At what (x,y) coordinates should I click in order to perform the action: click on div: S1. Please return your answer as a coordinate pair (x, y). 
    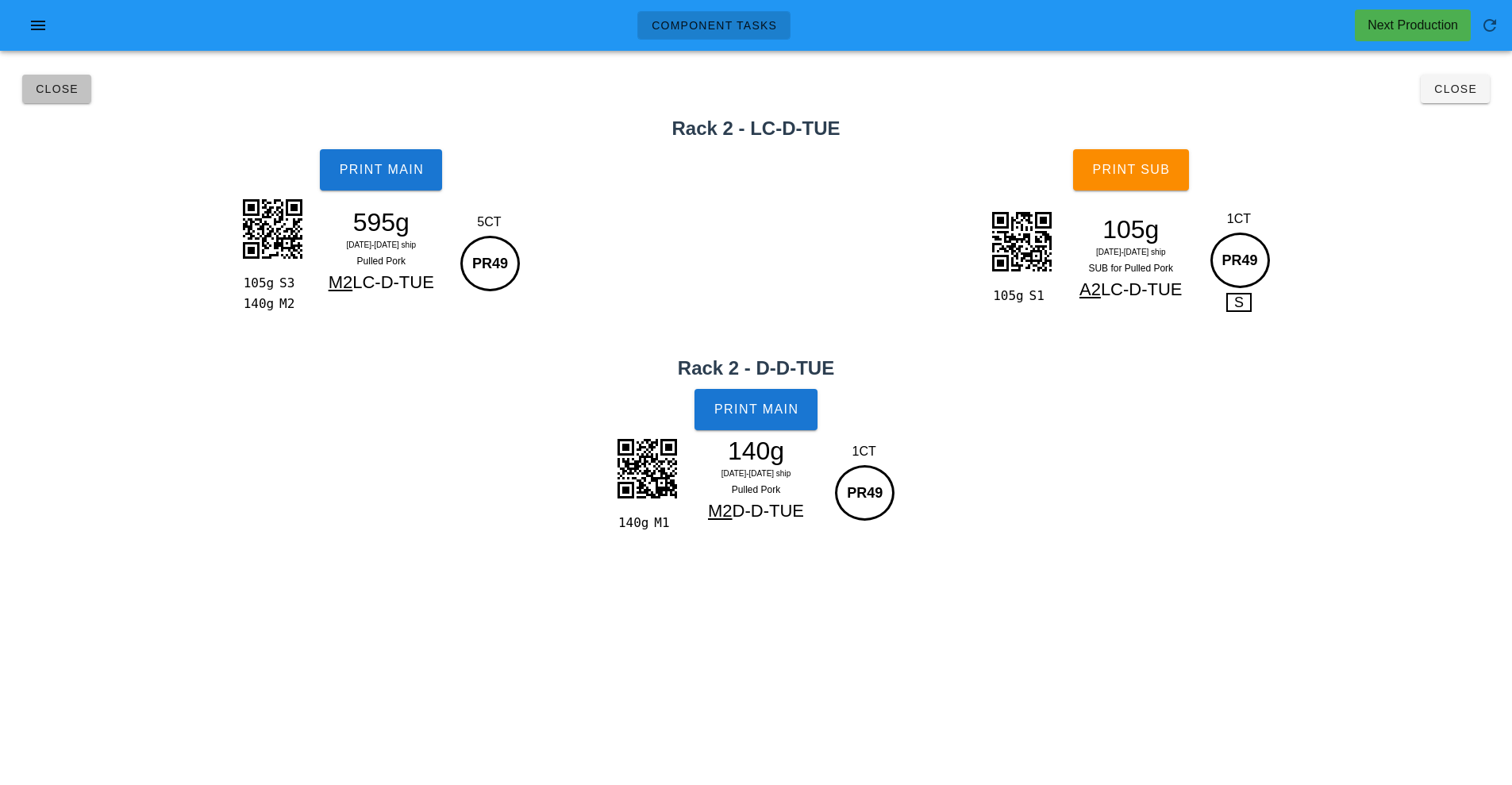
    Looking at the image, I should click on (1039, 296).